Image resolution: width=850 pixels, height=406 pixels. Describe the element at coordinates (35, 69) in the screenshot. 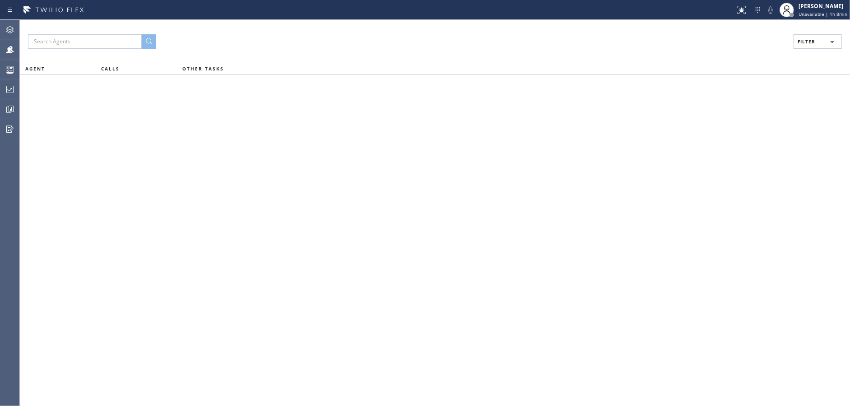

I see `span: AGENT` at that location.